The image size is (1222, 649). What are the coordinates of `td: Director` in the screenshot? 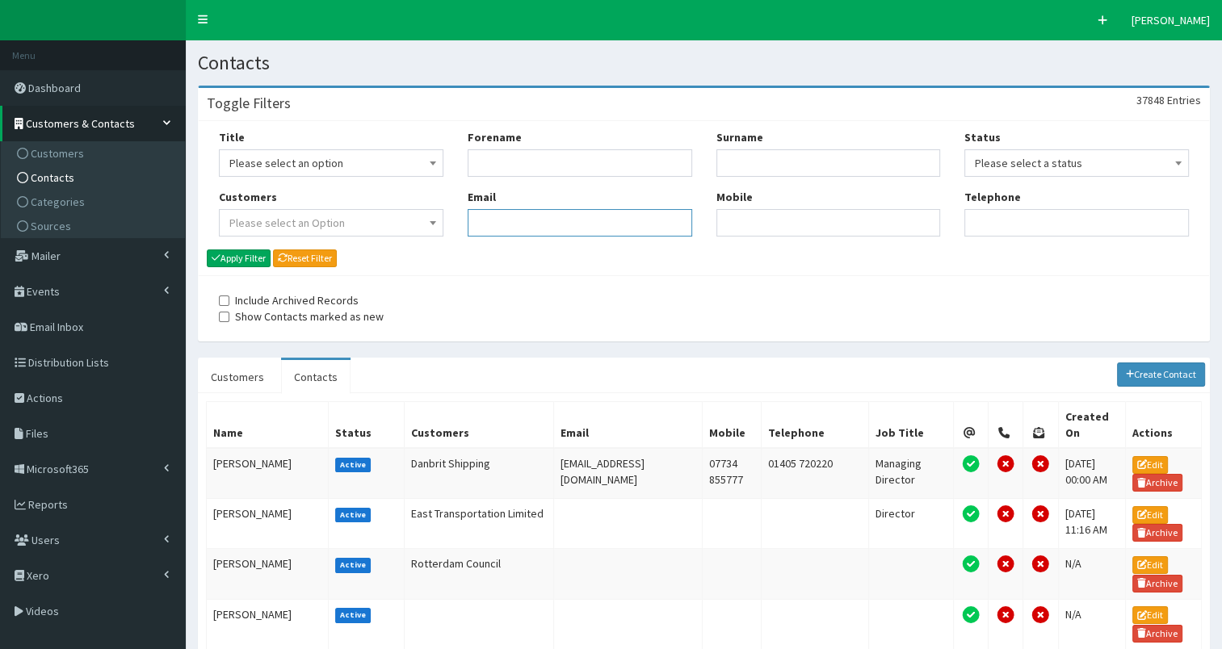 It's located at (910, 524).